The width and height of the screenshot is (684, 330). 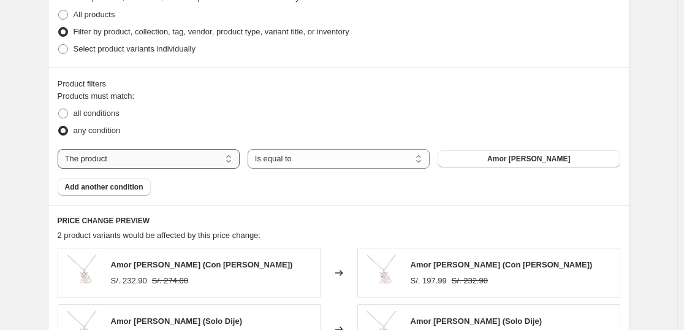 What do you see at coordinates (528, 159) in the screenshot?
I see `button: Amor Felino` at bounding box center [528, 159].